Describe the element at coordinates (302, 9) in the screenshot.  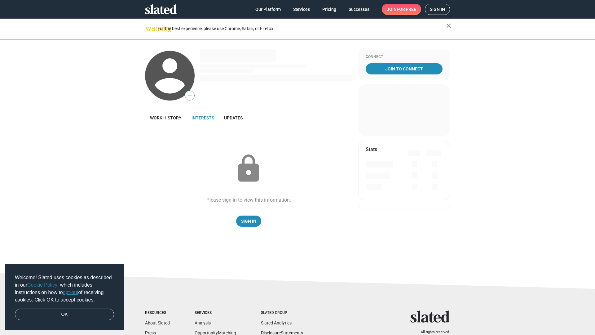
I see `a: Services` at that location.